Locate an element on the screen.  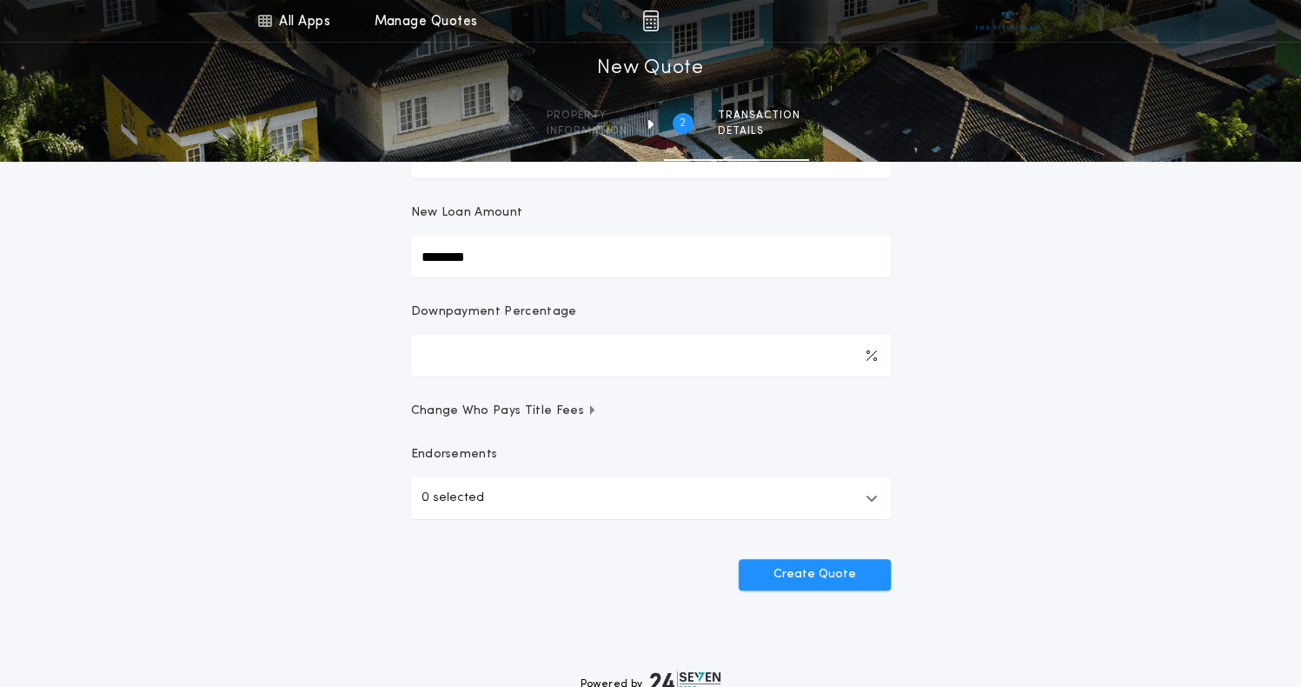
span: Transaction is located at coordinates (759, 116).